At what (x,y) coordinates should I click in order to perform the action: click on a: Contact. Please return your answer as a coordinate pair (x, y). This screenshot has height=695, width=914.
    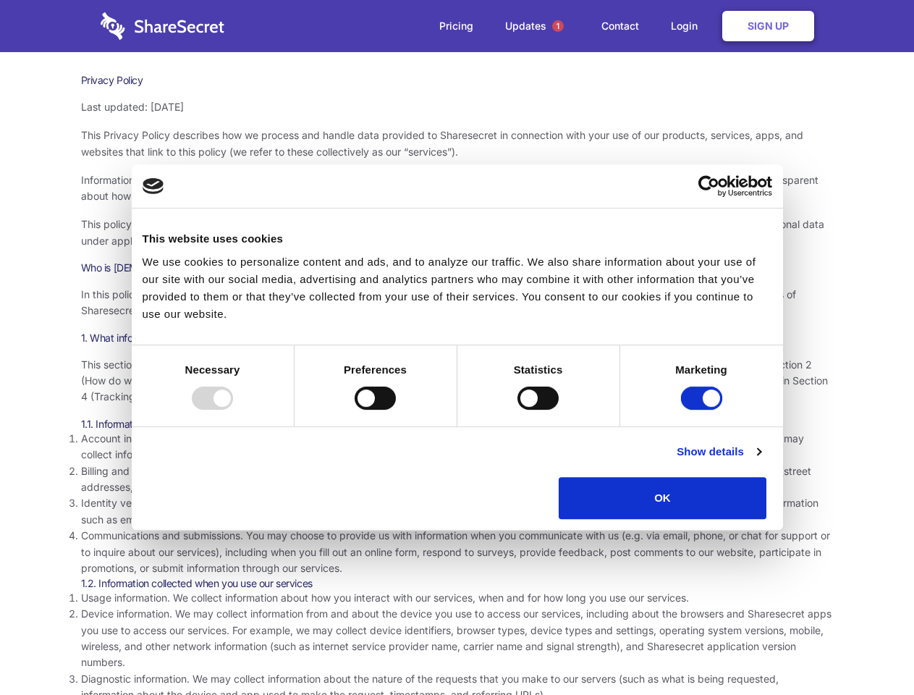
    Looking at the image, I should click on (620, 26).